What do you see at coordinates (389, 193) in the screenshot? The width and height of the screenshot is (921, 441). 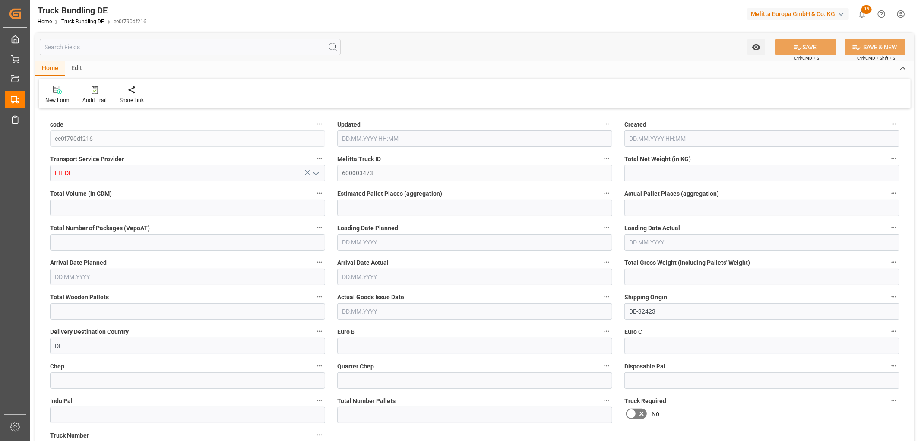 I see `span: Estimated Pallet Places (aggregation)` at bounding box center [389, 193].